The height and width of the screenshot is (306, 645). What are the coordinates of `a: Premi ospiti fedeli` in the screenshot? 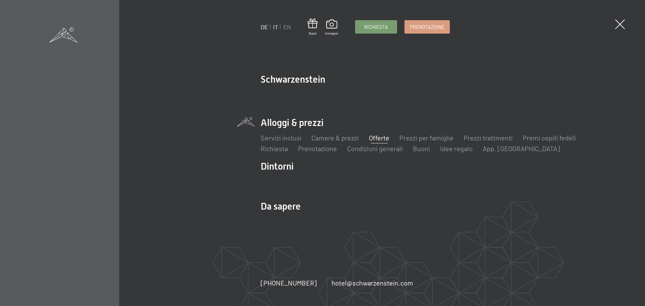 It's located at (550, 138).